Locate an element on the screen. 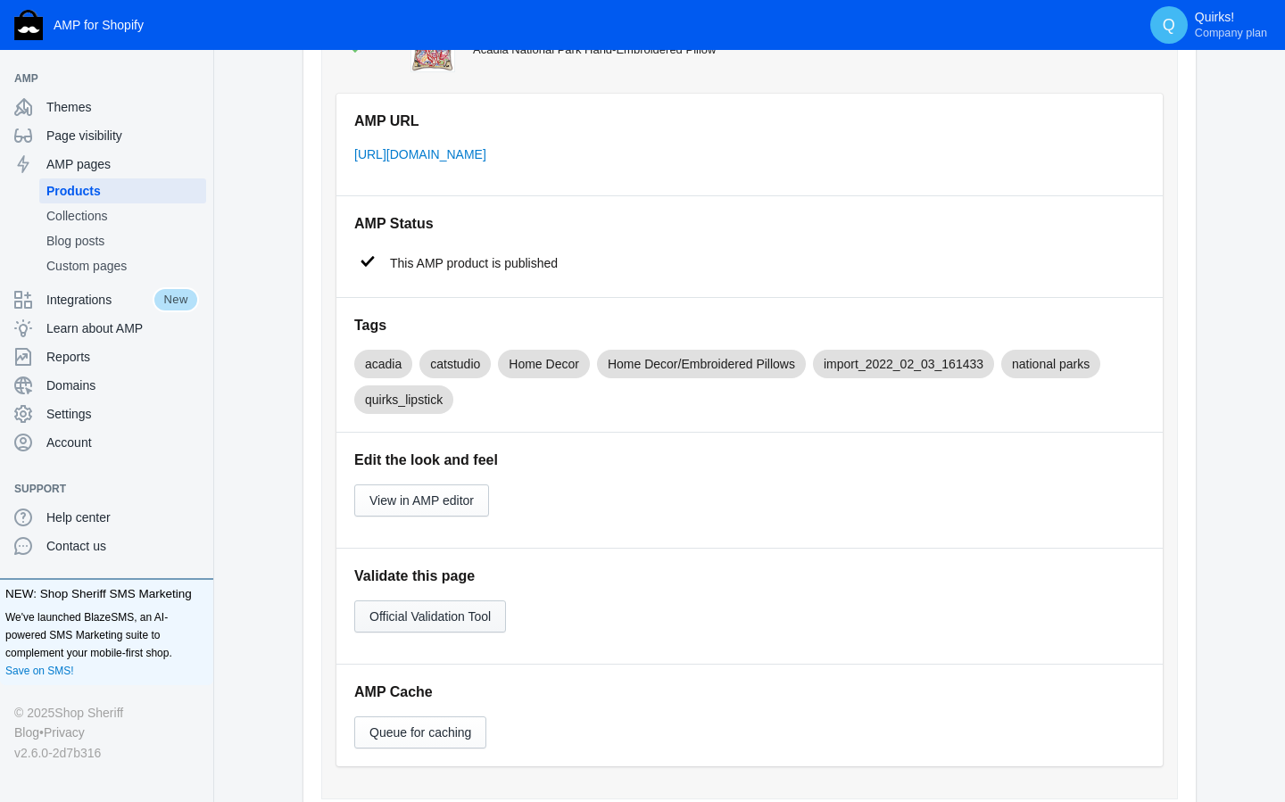 Image resolution: width=1285 pixels, height=802 pixels. button: Official Validation Tool is located at coordinates (430, 617).